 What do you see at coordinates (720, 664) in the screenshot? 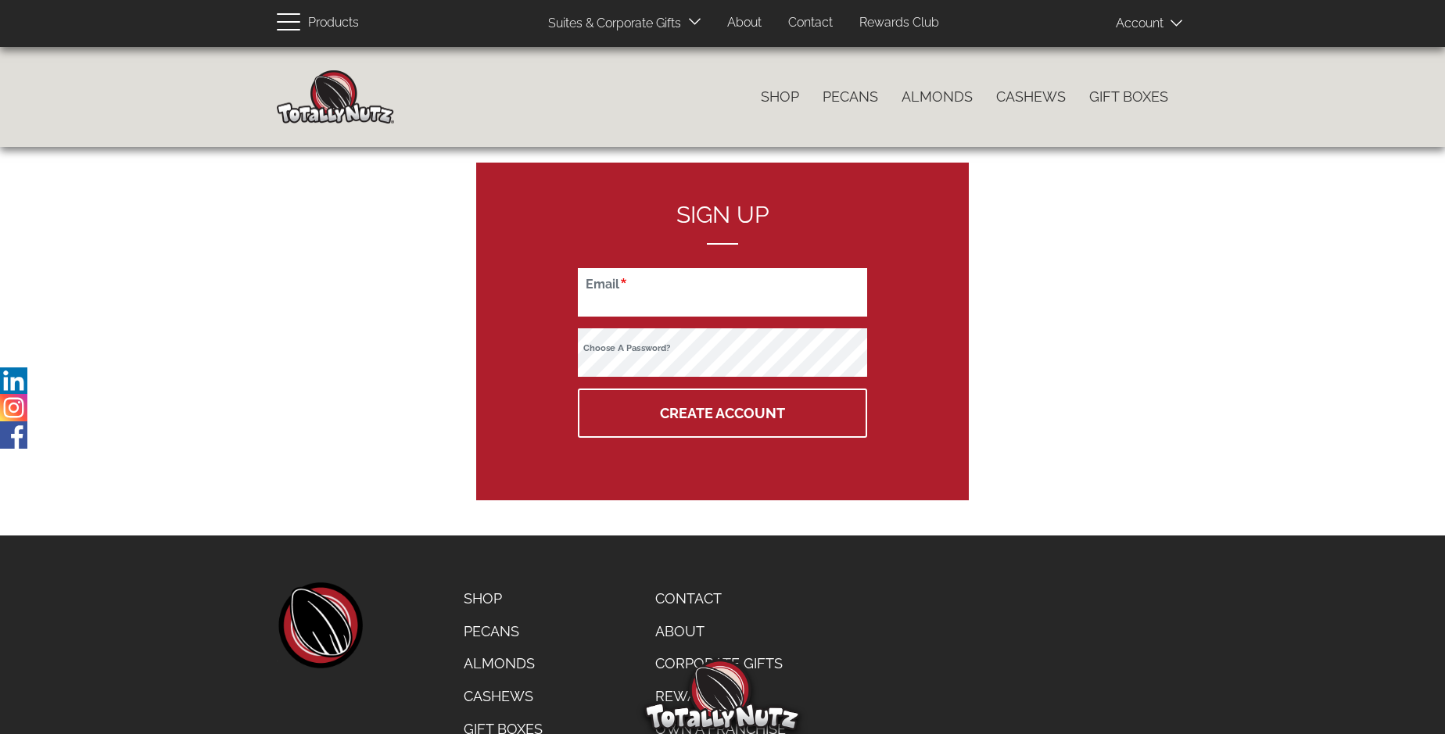
I see `a: Corporate Gifts` at bounding box center [720, 664].